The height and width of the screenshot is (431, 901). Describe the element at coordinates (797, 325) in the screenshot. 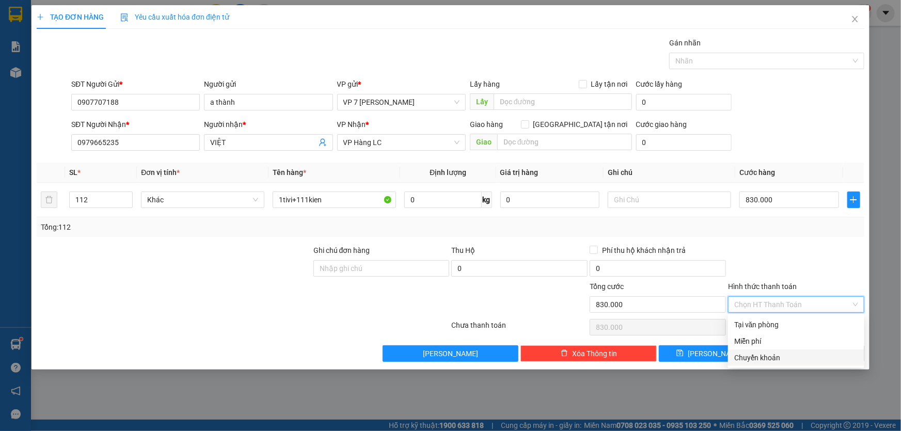

I see `div: Tại văn phòng` at that location.